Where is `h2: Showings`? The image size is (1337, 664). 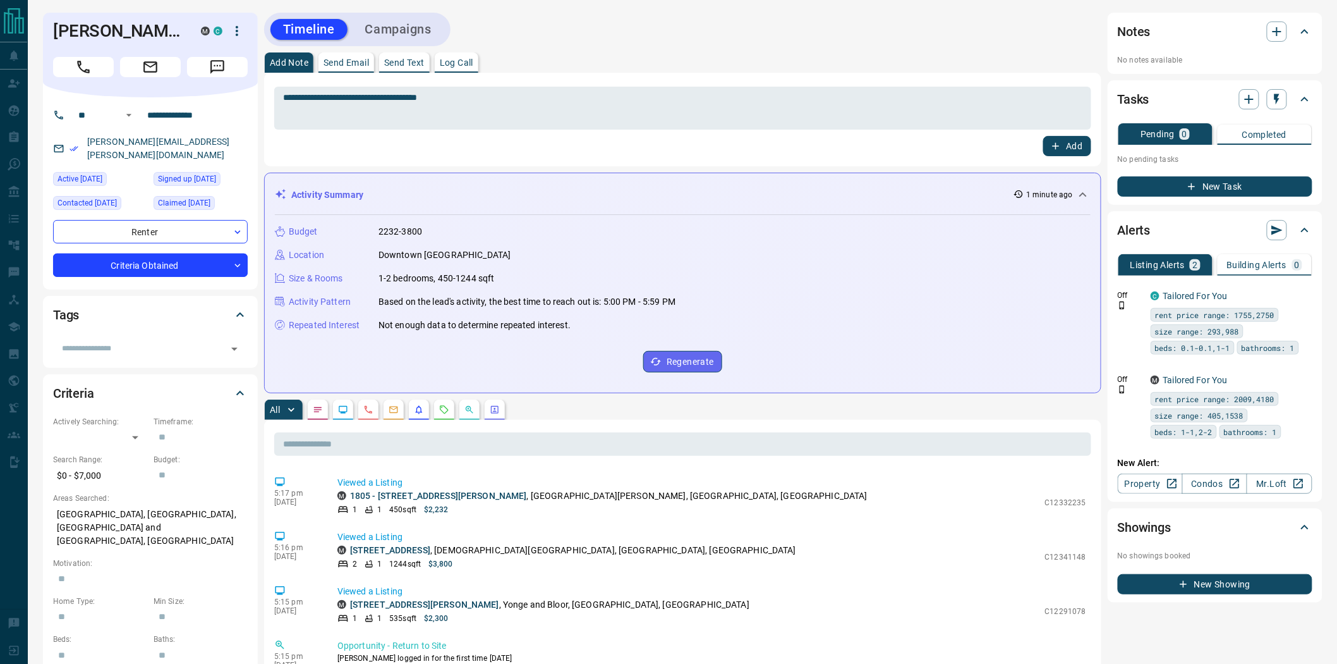 h2: Showings is located at coordinates (1145, 527).